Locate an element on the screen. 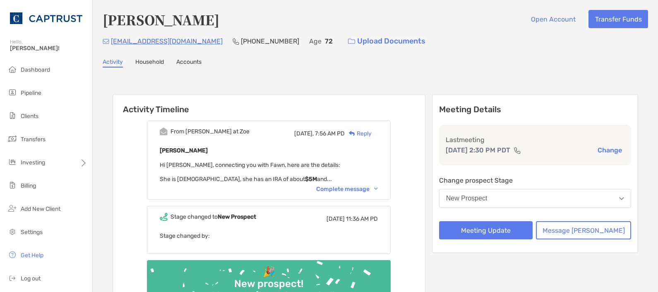 The image size is (658, 292). img: Email Icon is located at coordinates (106, 41).